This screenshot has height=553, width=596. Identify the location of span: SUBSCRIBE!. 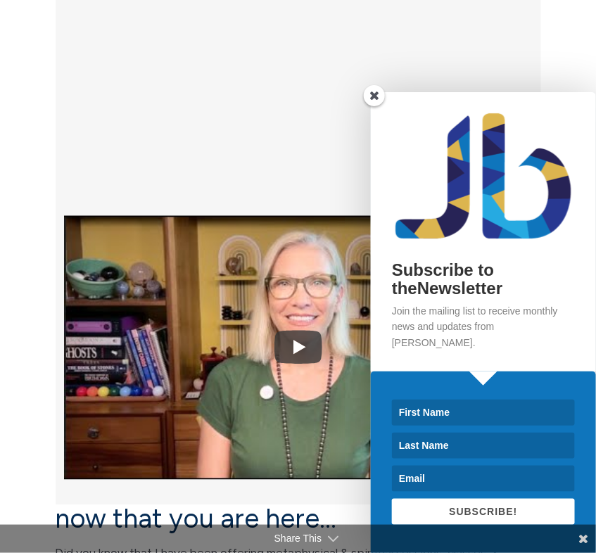
(483, 511).